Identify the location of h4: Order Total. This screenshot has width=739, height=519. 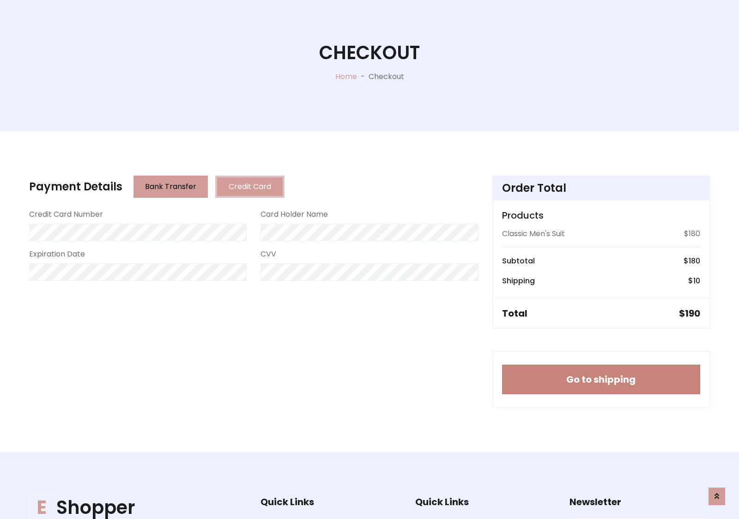
(601, 188).